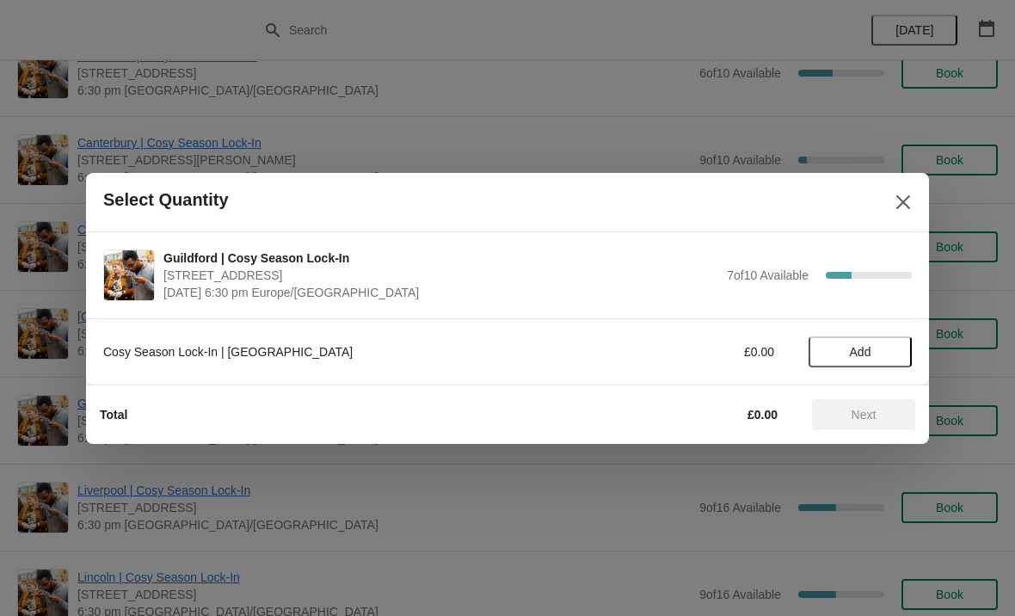 The width and height of the screenshot is (1015, 616). I want to click on strong: Total, so click(114, 415).